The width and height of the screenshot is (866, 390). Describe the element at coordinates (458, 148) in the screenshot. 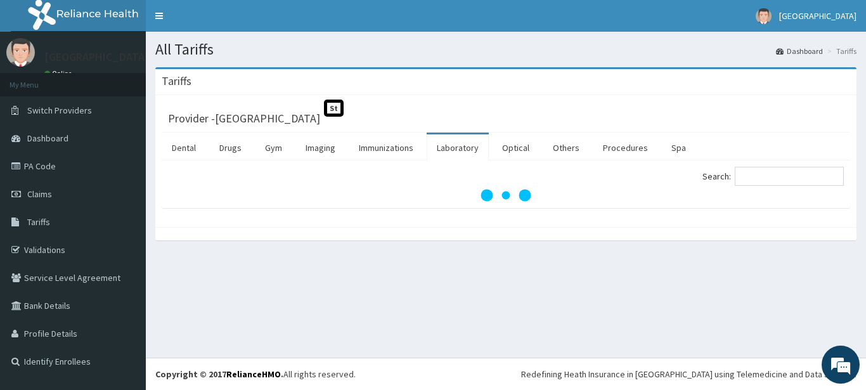

I see `a: Laboratory` at that location.